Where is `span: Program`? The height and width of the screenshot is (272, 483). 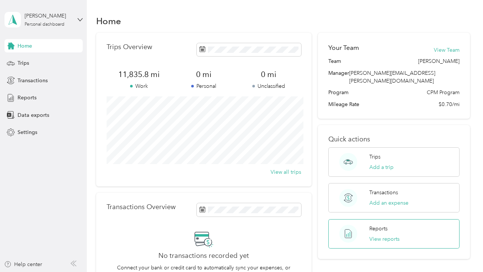
span: Program is located at coordinates (338, 92).